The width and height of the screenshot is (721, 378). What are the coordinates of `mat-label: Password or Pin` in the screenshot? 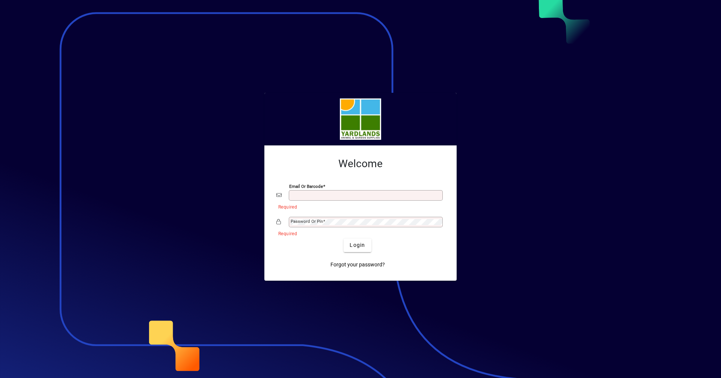 It's located at (307, 221).